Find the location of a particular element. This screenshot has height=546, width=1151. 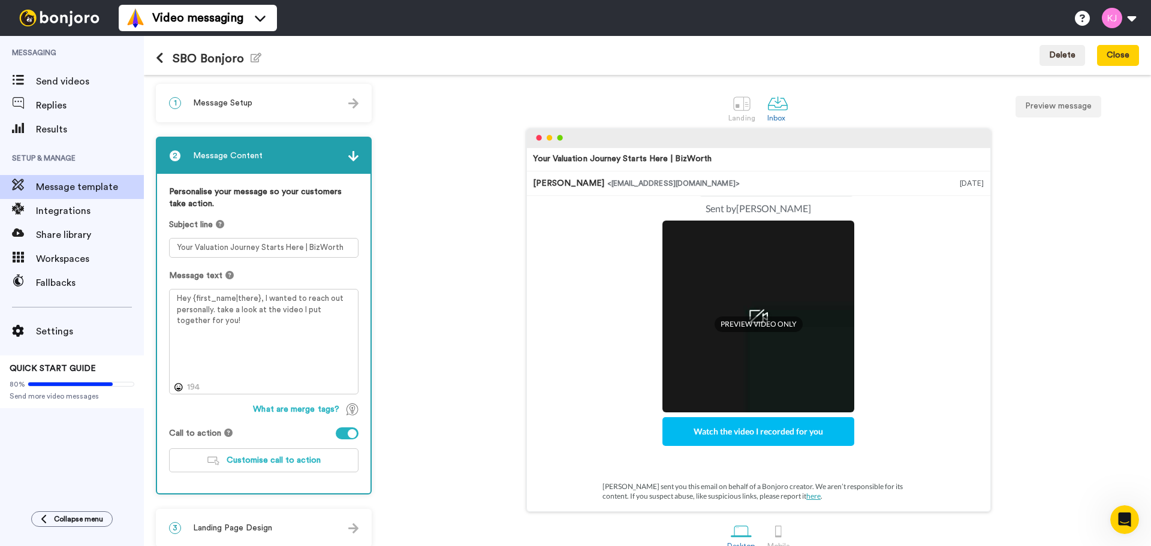

span: Collapse menu is located at coordinates (79, 519).